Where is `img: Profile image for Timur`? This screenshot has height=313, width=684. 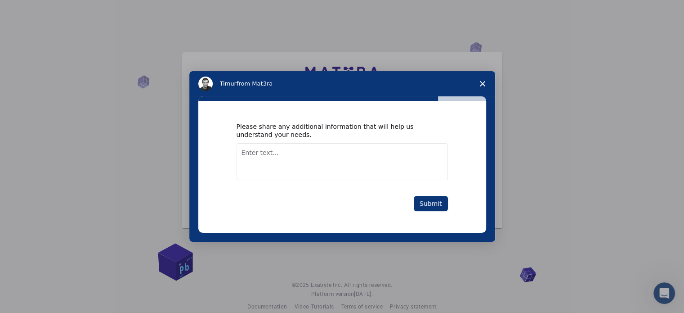
img: Profile image for Timur is located at coordinates (206, 84).